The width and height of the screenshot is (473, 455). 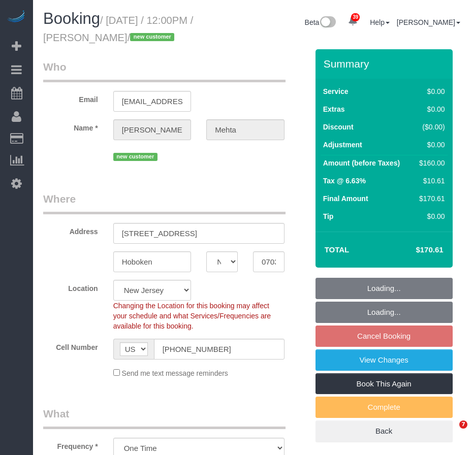 What do you see at coordinates (192, 316) in the screenshot?
I see `span: Changing the Location for this booking may affect your schedule and what Services/Frequencies are...` at bounding box center [192, 316].